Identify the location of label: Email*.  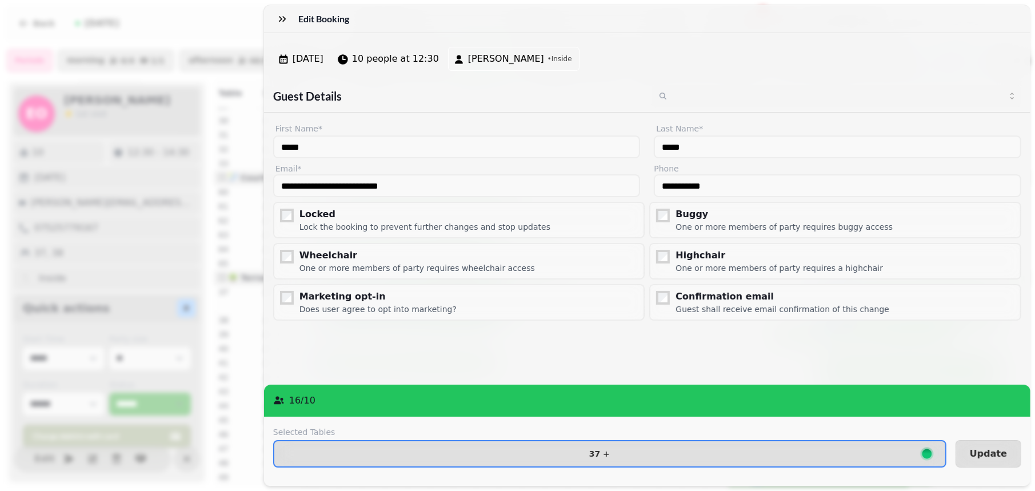
(457, 169).